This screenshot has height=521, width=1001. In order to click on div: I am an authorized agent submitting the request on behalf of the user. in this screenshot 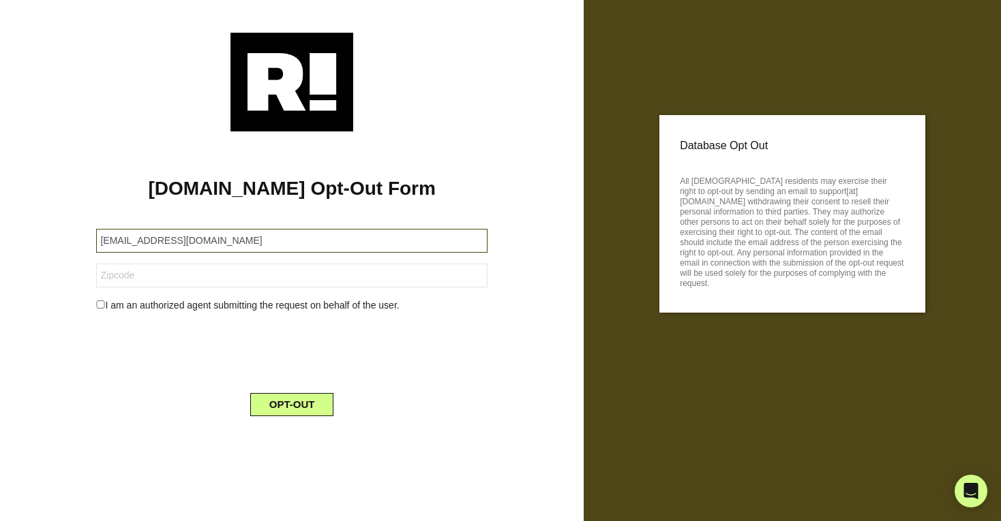, I will do `click(291, 305)`.